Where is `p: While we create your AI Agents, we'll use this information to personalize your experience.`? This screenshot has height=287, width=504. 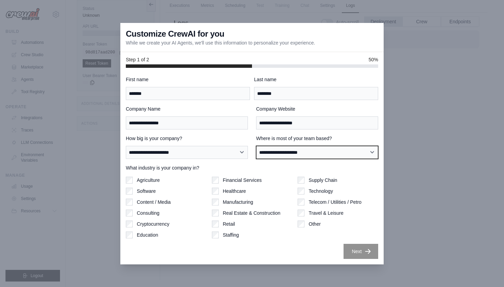
p: While we create your AI Agents, we'll use this information to personalize your experience. is located at coordinates (220, 43).